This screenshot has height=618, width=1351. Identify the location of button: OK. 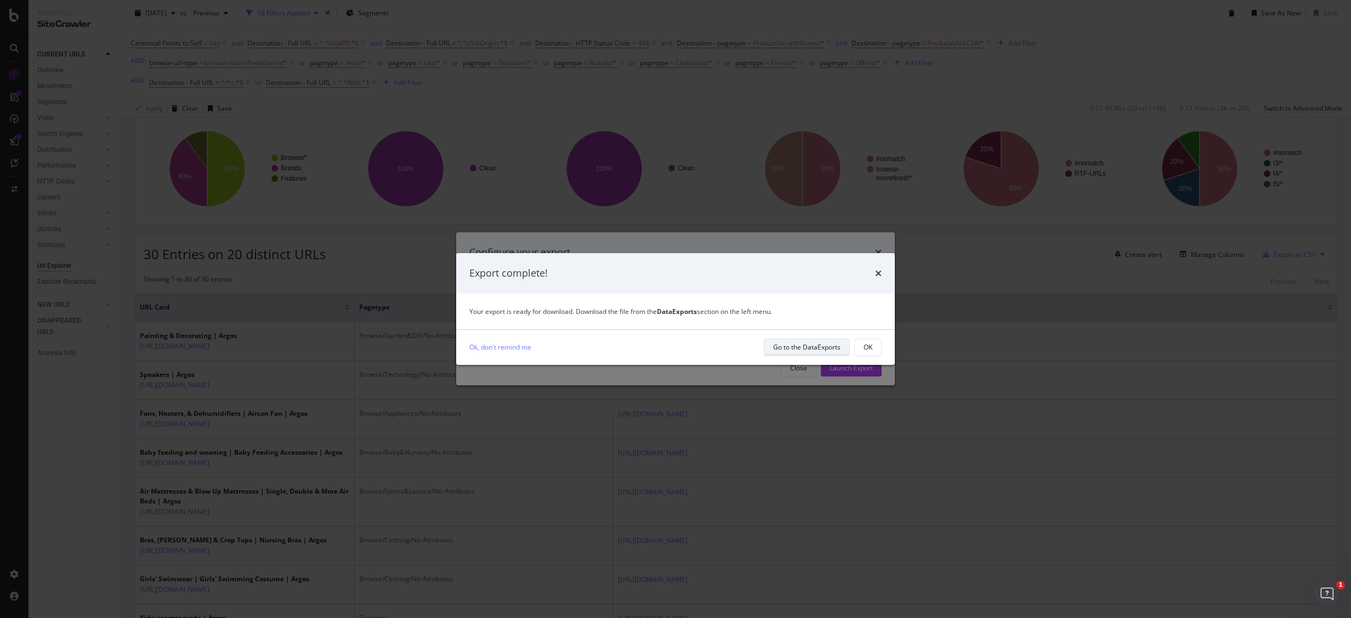
(868, 348).